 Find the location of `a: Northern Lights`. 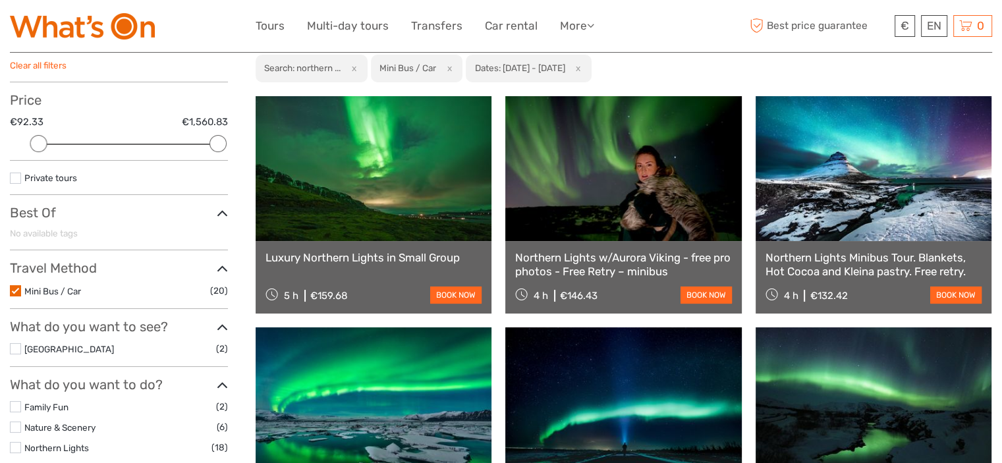

a: Northern Lights is located at coordinates (57, 448).